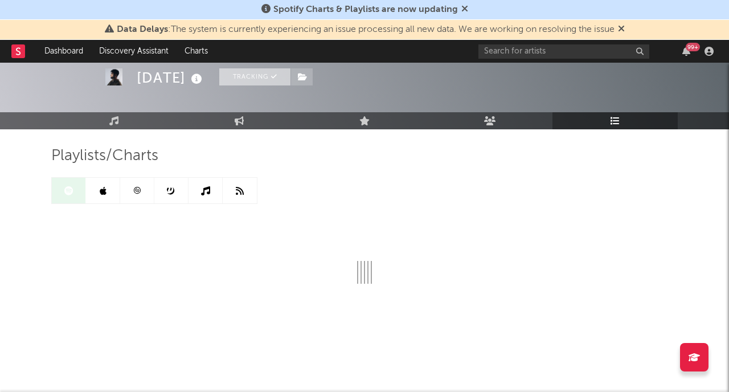  I want to click on span: : The system is currently experiencing an issue processing all new data. We are working on resolv..., so click(366, 30).